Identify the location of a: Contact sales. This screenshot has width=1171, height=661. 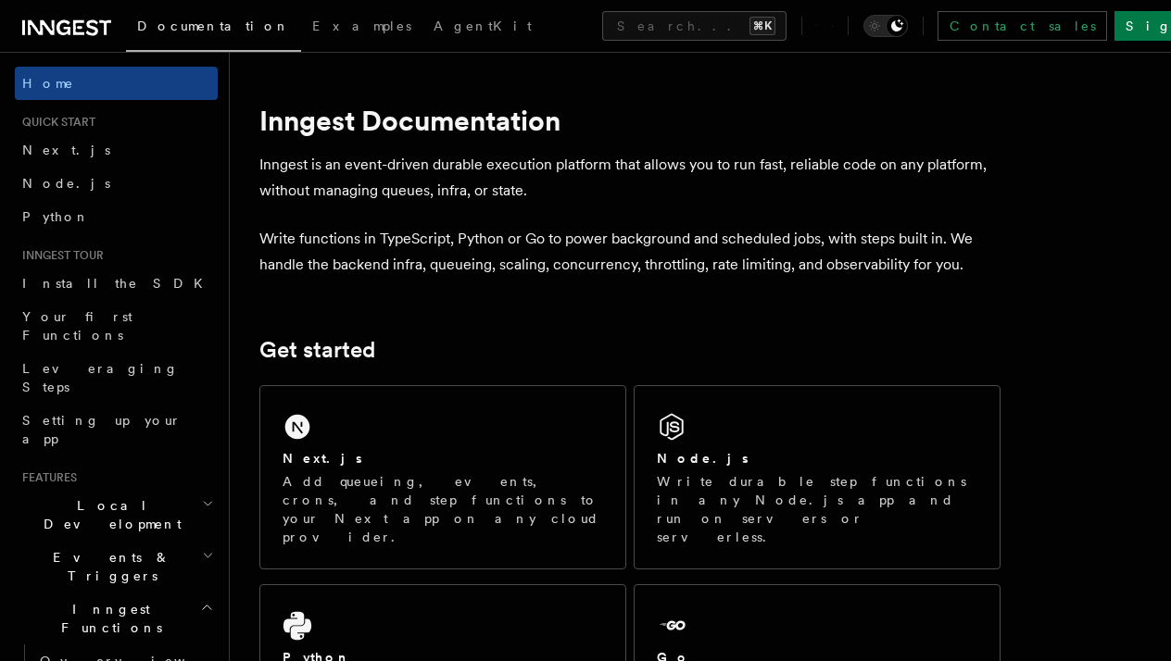
(1022, 26).